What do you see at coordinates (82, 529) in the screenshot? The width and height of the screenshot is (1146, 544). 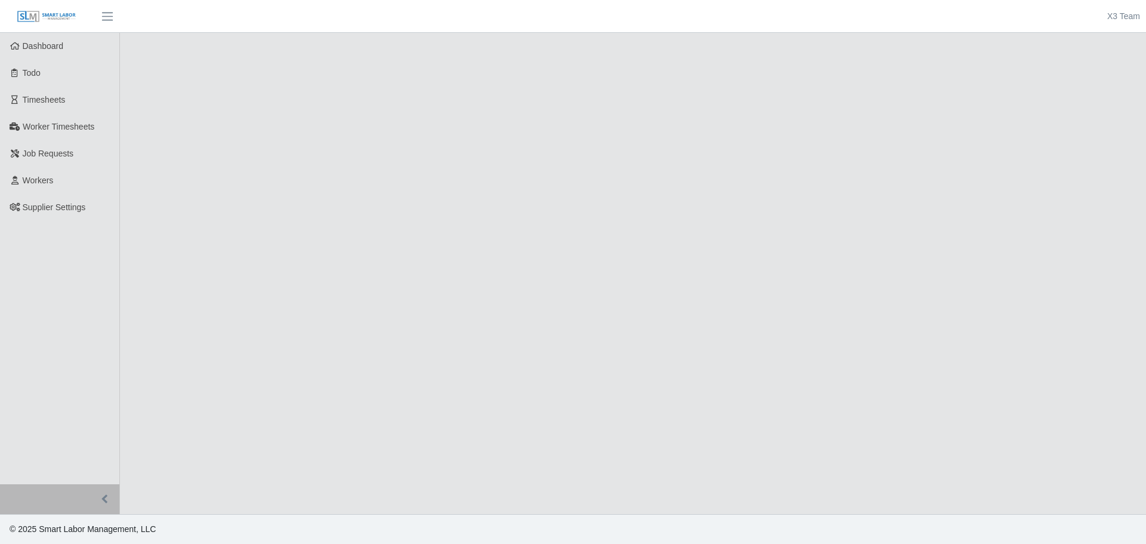 I see `span: © 2025 Smart Labor Management, LLC` at bounding box center [82, 529].